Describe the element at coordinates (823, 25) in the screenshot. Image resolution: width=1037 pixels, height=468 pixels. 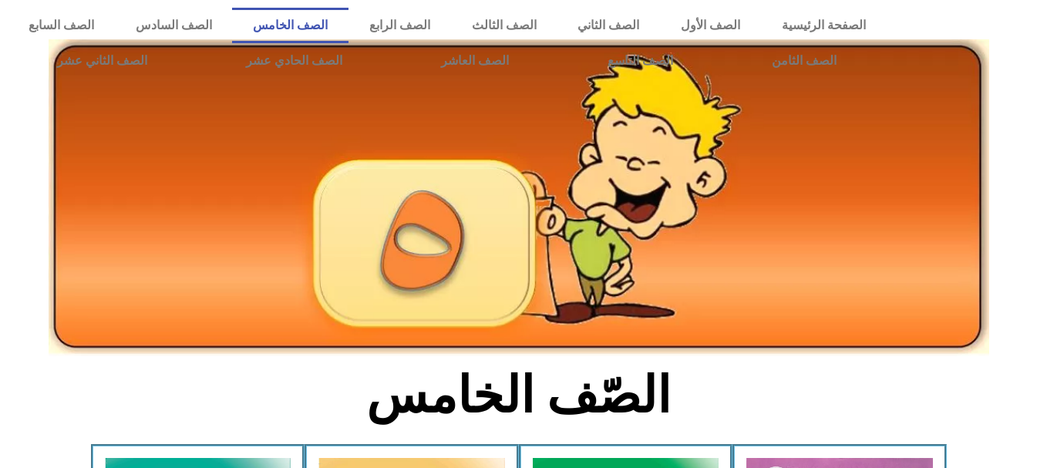
I see `a: الصفحة الرئيسية` at that location.